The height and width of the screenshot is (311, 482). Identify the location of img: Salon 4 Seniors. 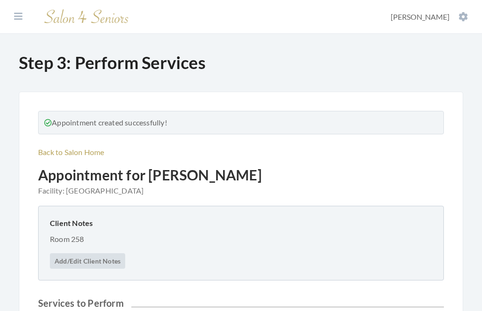
(87, 16).